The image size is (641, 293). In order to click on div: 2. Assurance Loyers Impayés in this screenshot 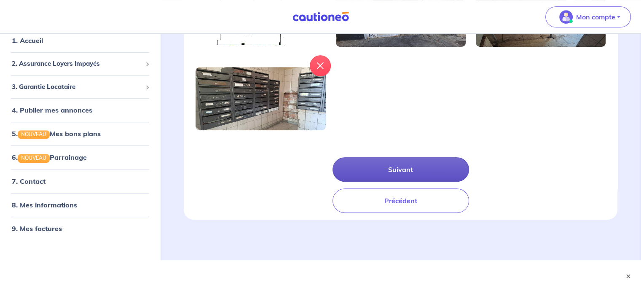, I will do `click(80, 64)`.